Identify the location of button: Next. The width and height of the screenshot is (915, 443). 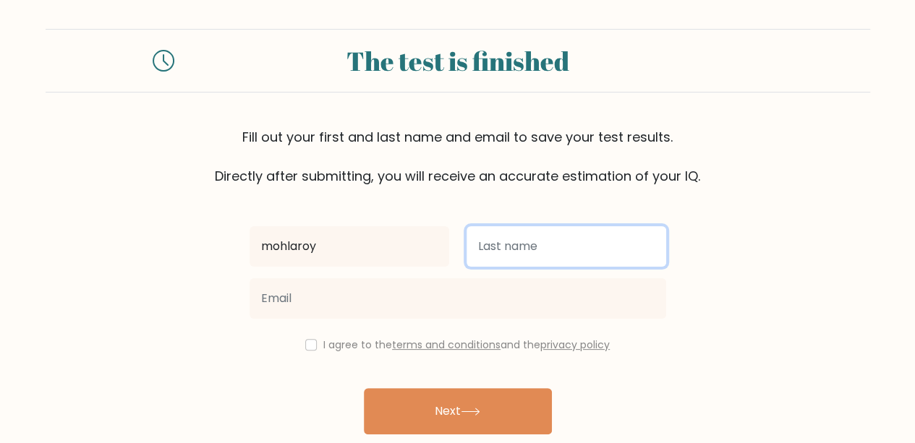
(458, 412).